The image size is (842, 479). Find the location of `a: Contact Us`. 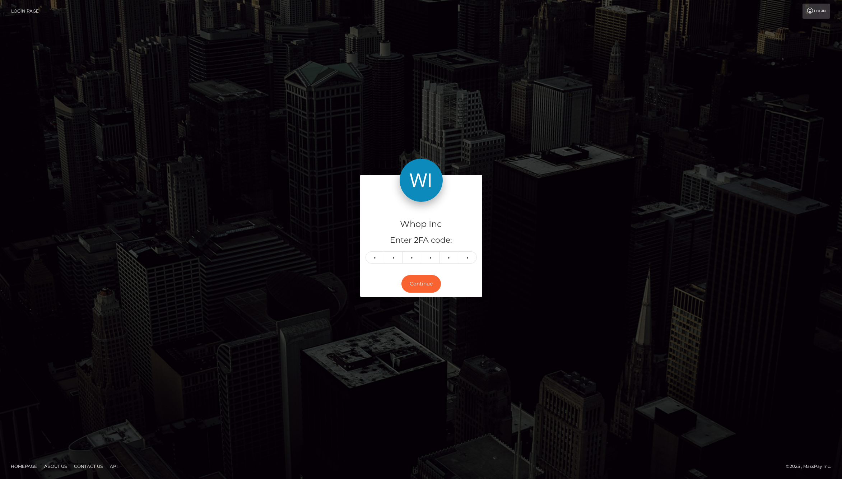

a: Contact Us is located at coordinates (88, 466).